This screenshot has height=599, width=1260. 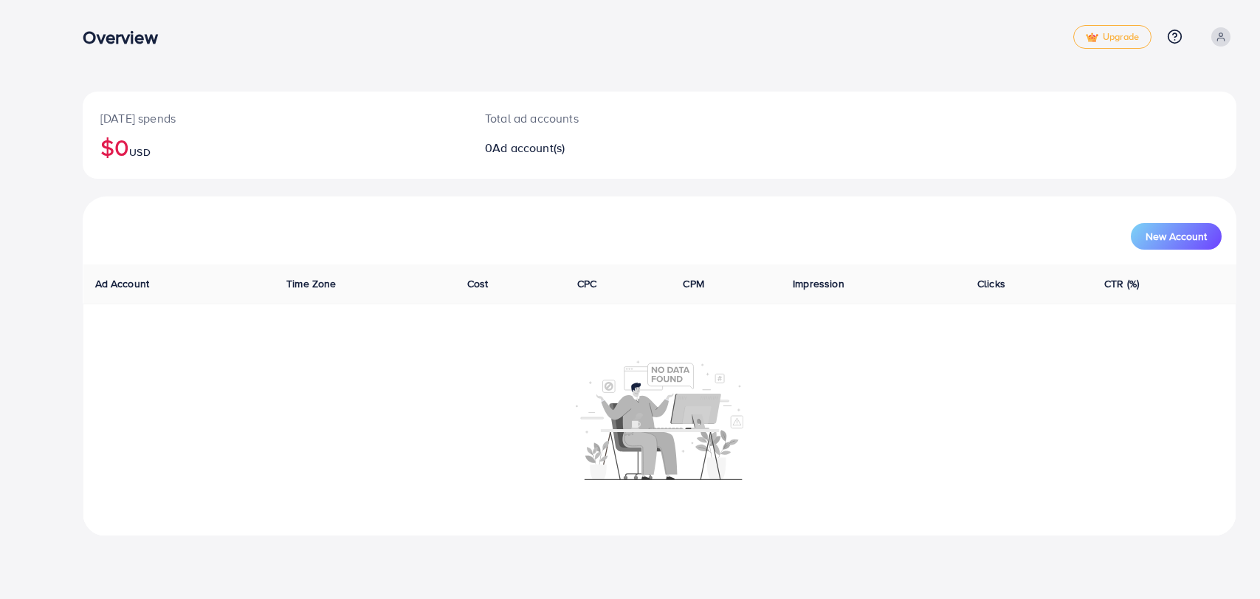 What do you see at coordinates (1092, 38) in the screenshot?
I see `img: tick` at bounding box center [1092, 38].